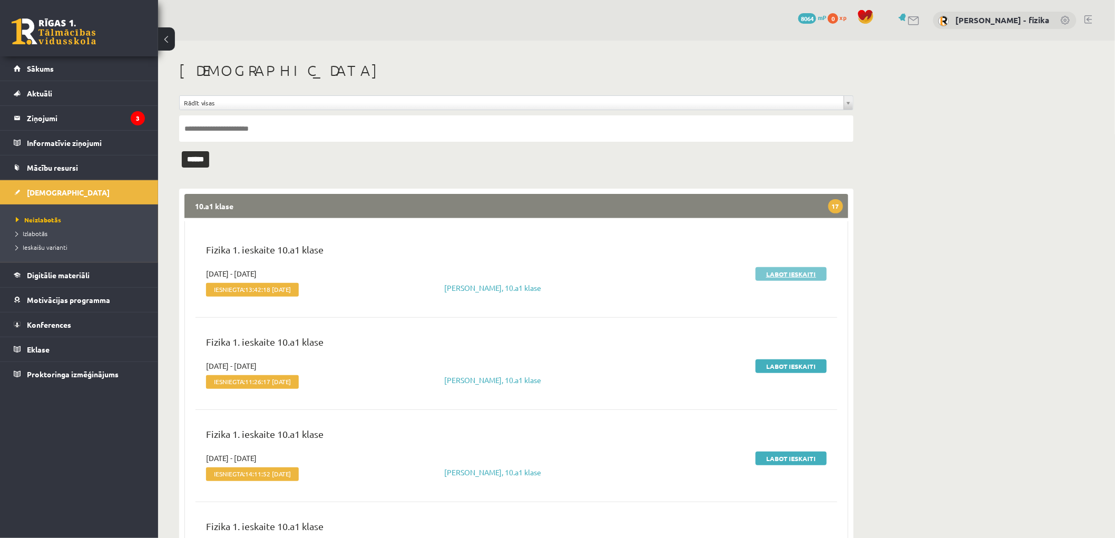 The width and height of the screenshot is (1115, 538). What do you see at coordinates (73, 374) in the screenshot?
I see `span: Proktoringa izmēģinājums` at bounding box center [73, 374].